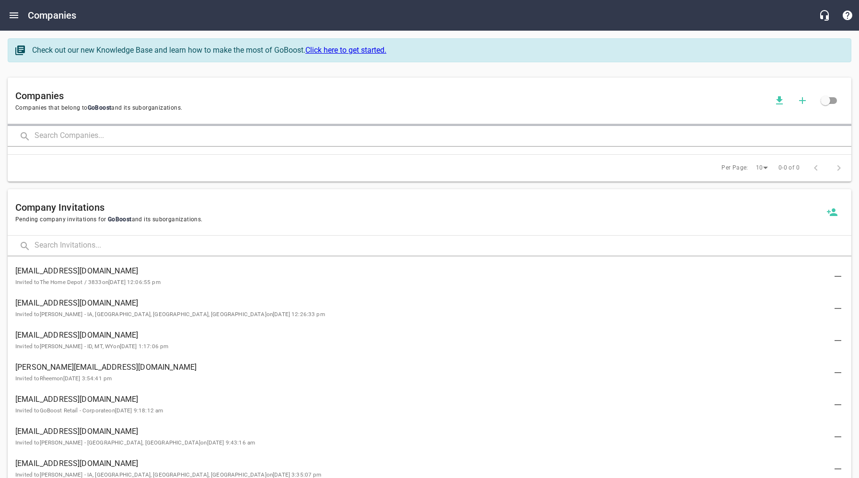 The image size is (859, 478). I want to click on a: Click here to get started., so click(346, 50).